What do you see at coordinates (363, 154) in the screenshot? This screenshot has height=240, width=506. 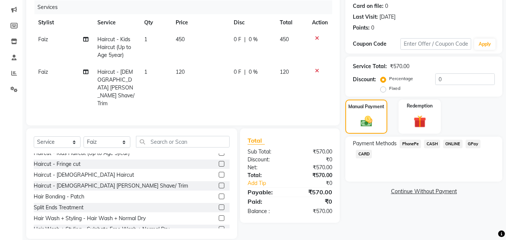 I see `span: CARD` at bounding box center [363, 154].